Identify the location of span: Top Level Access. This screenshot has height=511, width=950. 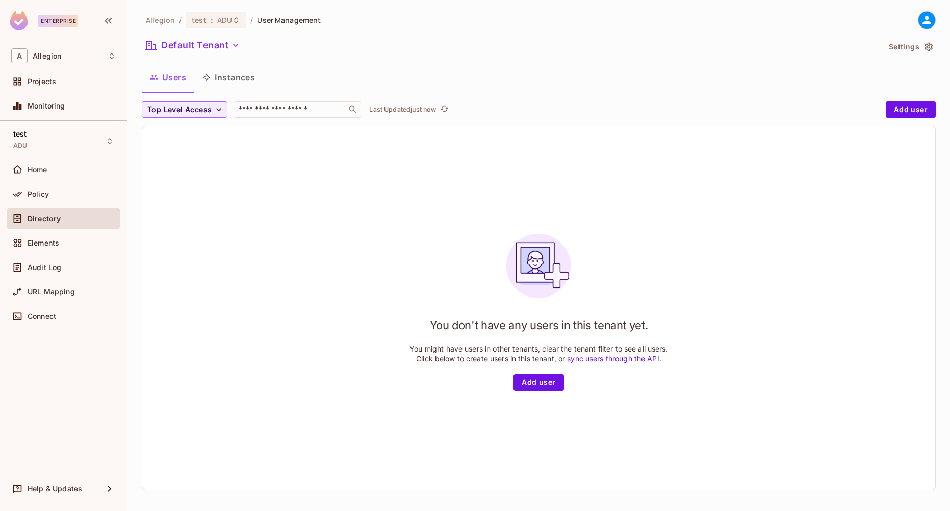
(179, 110).